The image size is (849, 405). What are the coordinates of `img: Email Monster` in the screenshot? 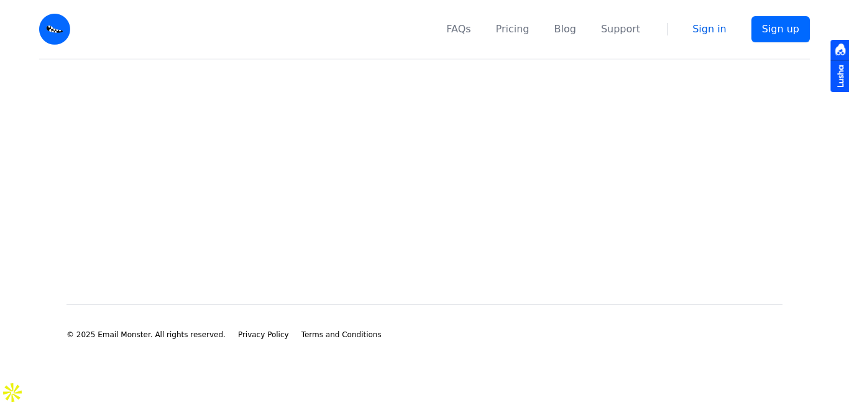 It's located at (55, 29).